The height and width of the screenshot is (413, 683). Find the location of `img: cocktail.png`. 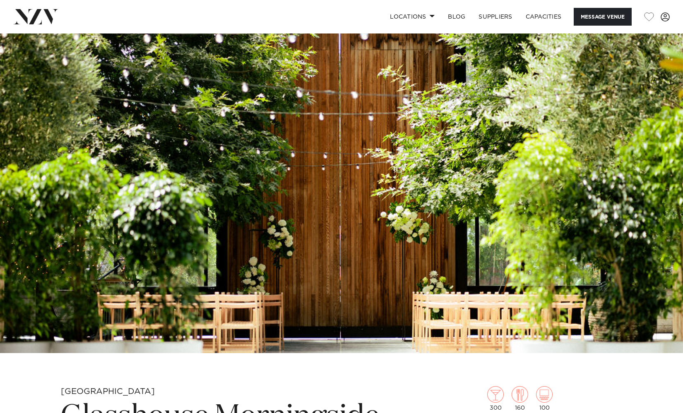

img: cocktail.png is located at coordinates (495, 395).